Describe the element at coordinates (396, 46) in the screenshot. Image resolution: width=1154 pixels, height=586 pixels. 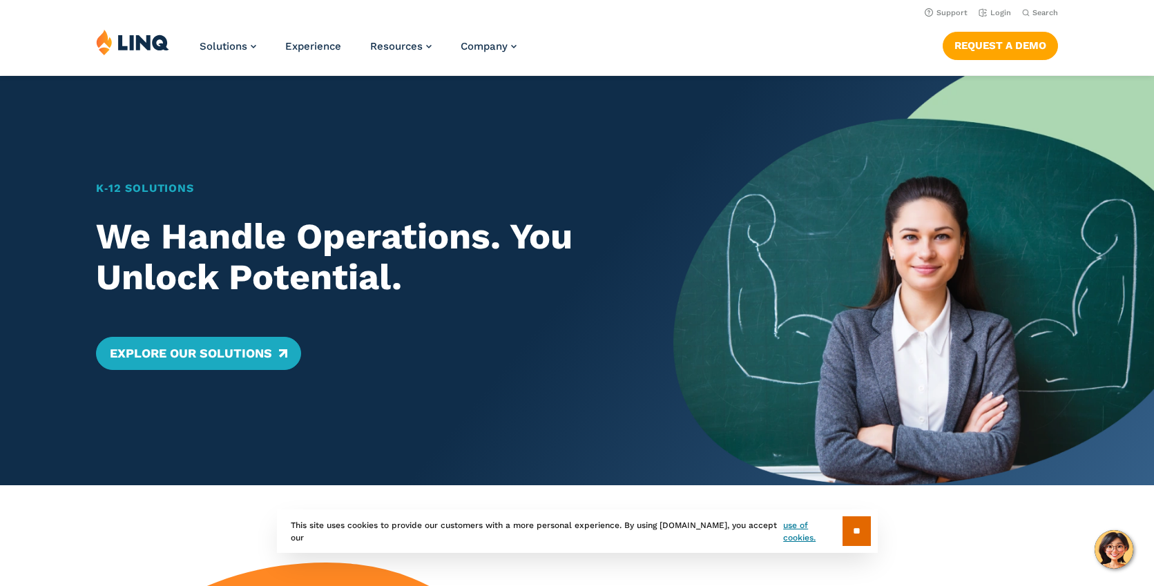
I see `span: Resources` at that location.